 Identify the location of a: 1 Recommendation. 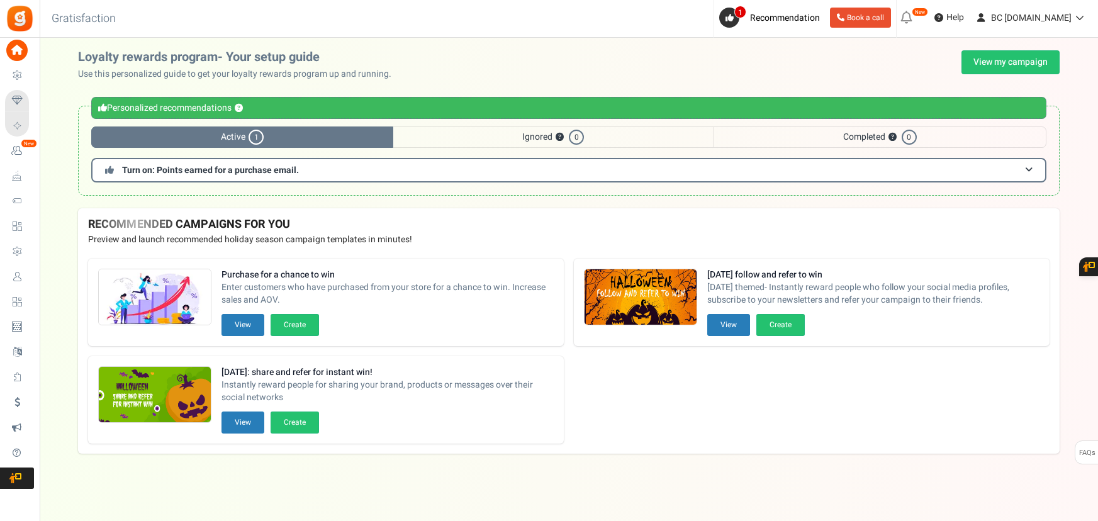
(772, 18).